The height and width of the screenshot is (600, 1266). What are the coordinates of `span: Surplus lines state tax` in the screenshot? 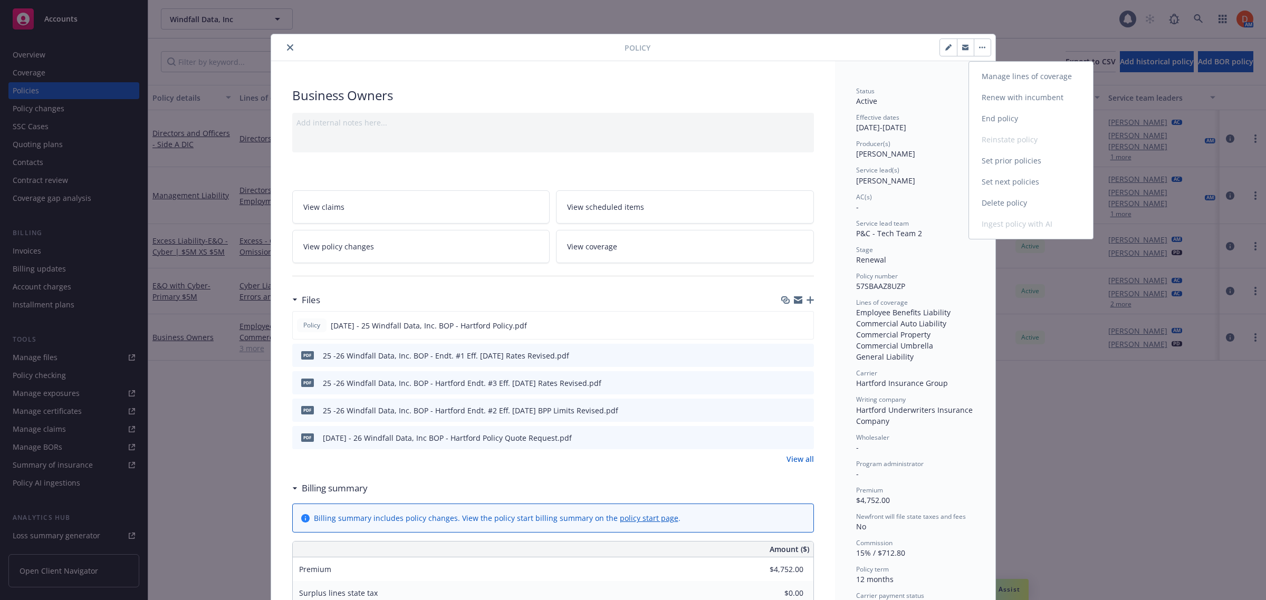 It's located at (338, 593).